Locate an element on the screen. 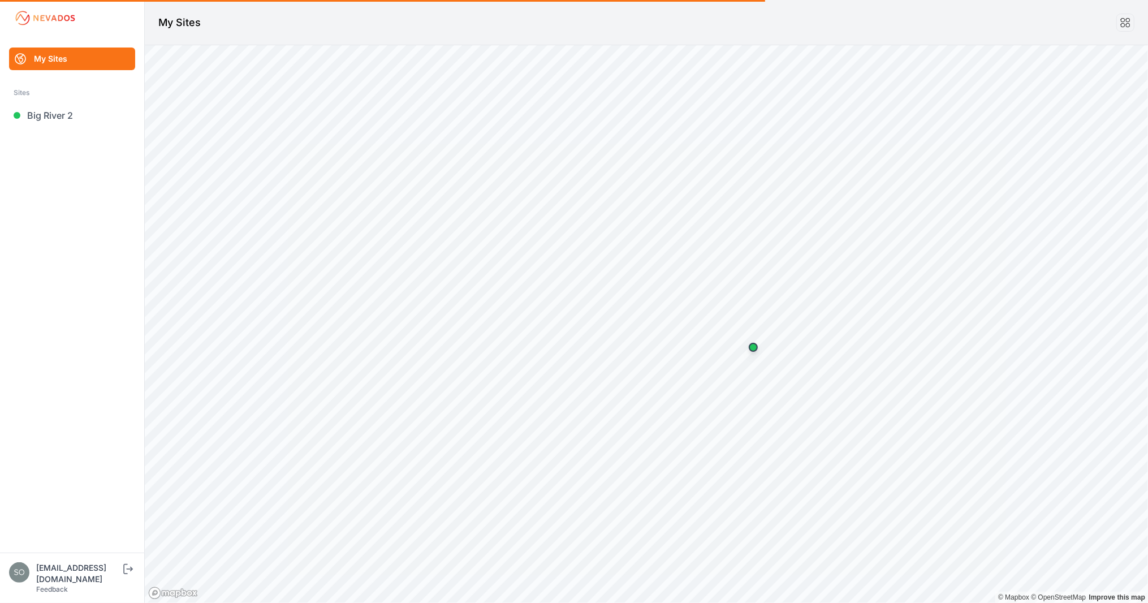 The height and width of the screenshot is (603, 1148). div: Map marker is located at coordinates (754, 347).